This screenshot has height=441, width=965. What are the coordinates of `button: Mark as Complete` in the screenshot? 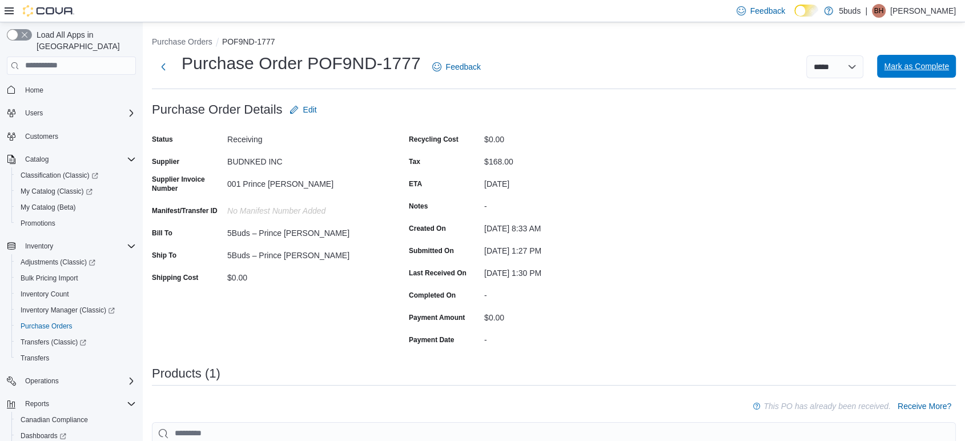 It's located at (917, 66).